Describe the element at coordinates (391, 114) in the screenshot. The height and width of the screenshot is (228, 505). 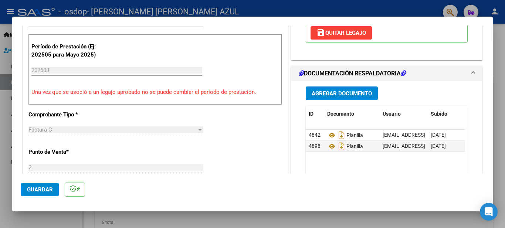
I see `span: Usuario` at that location.